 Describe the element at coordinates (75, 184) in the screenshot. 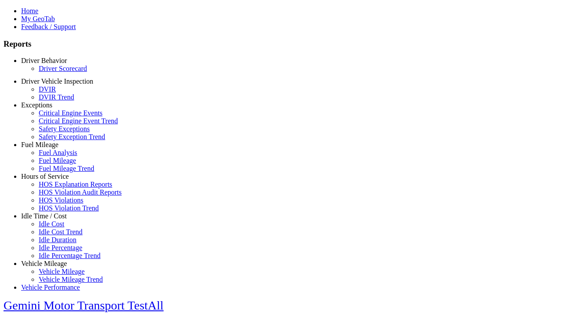

I see `a: HOS Explanation Reports` at that location.